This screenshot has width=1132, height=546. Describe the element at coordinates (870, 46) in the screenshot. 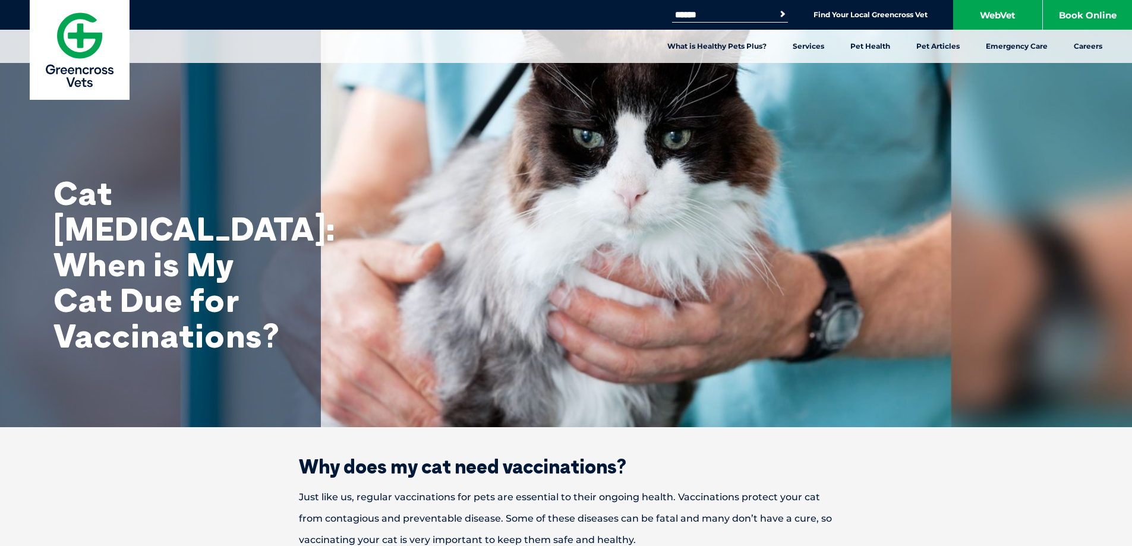

I see `a: Pet Health` at that location.